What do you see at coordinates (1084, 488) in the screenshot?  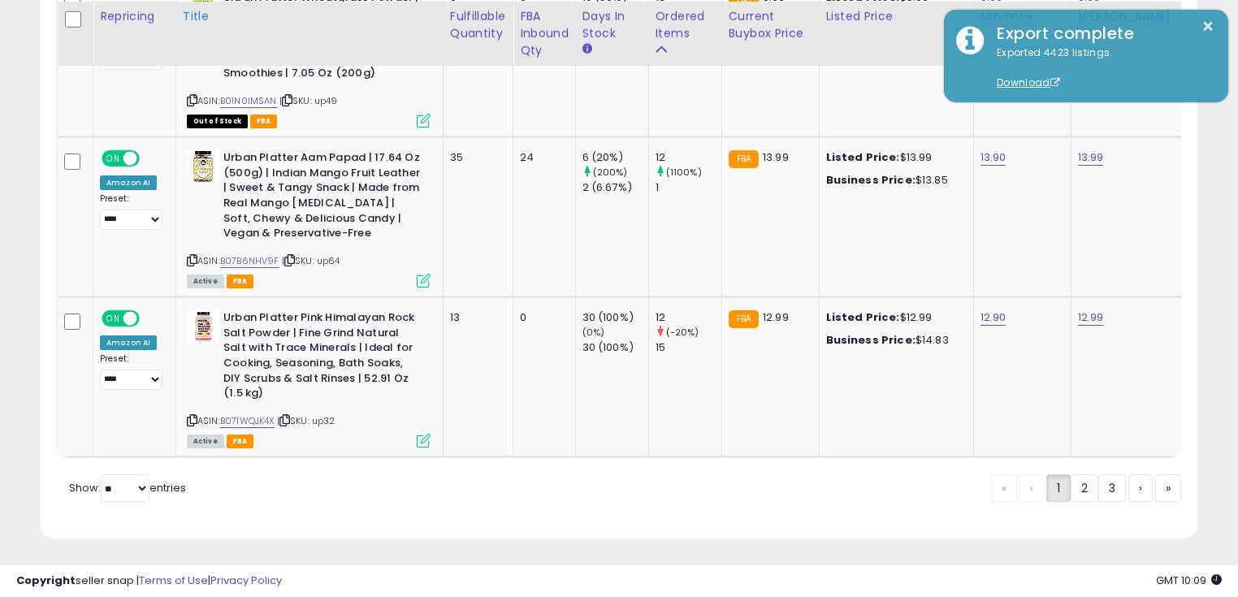 I see `a: 2` at bounding box center [1084, 488].